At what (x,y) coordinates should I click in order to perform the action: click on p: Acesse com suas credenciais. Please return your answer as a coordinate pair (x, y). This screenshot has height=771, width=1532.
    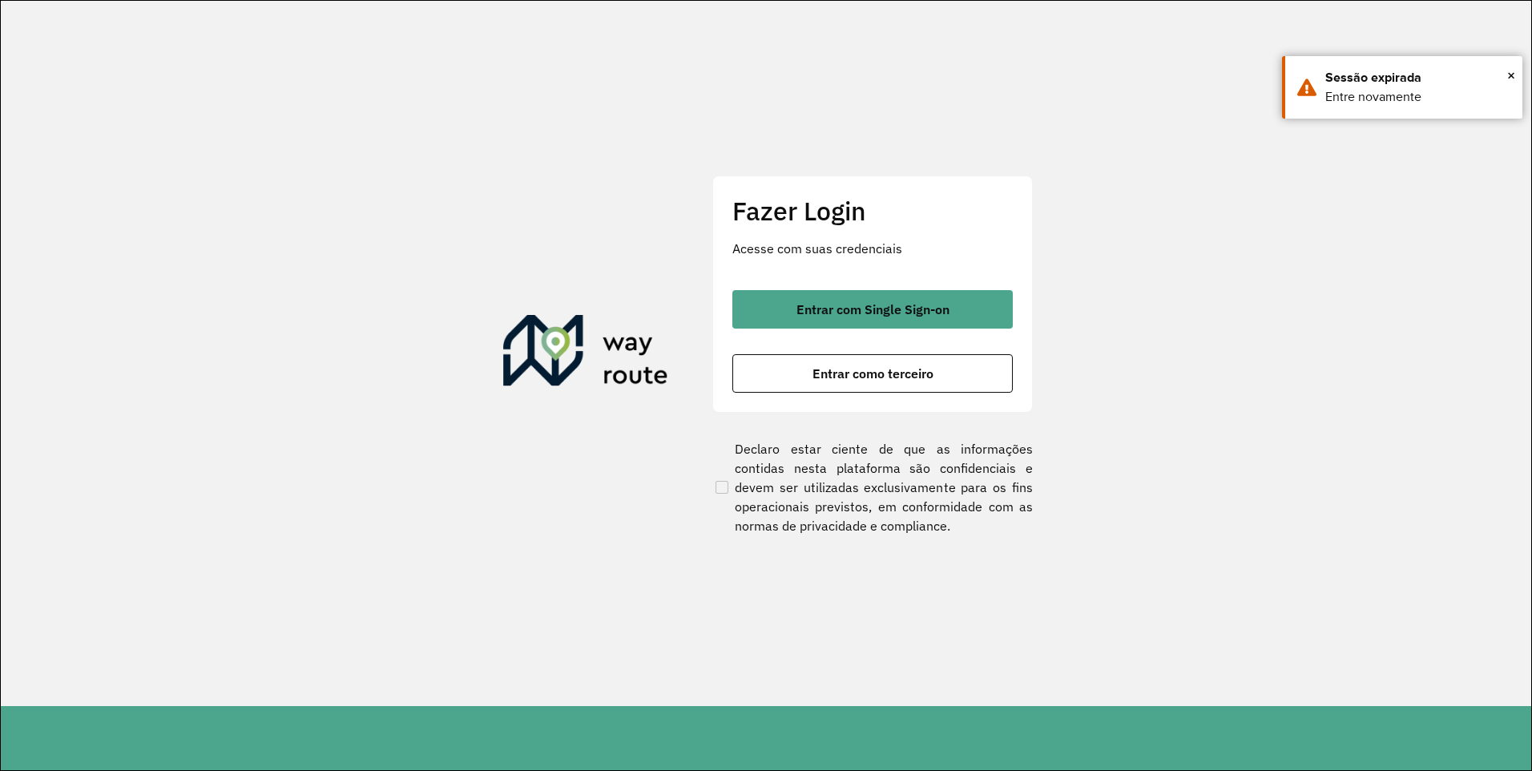
    Looking at the image, I should click on (872, 248).